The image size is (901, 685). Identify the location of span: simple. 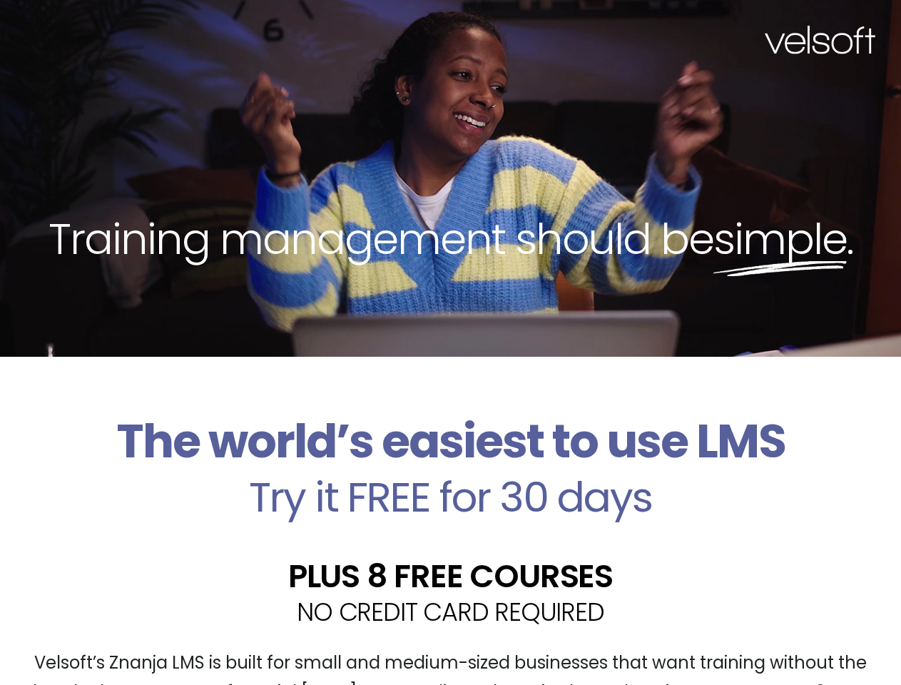
(779, 239).